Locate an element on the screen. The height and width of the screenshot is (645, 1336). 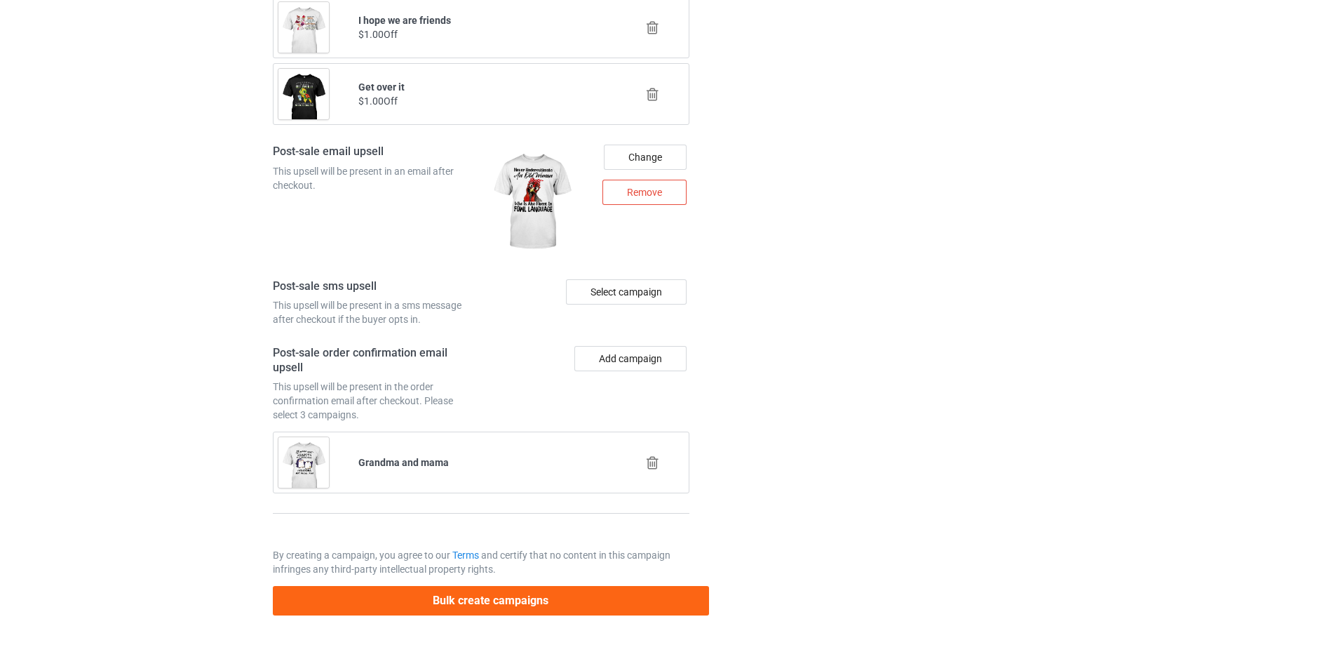
img: regular.jpg is located at coordinates (532, 202).